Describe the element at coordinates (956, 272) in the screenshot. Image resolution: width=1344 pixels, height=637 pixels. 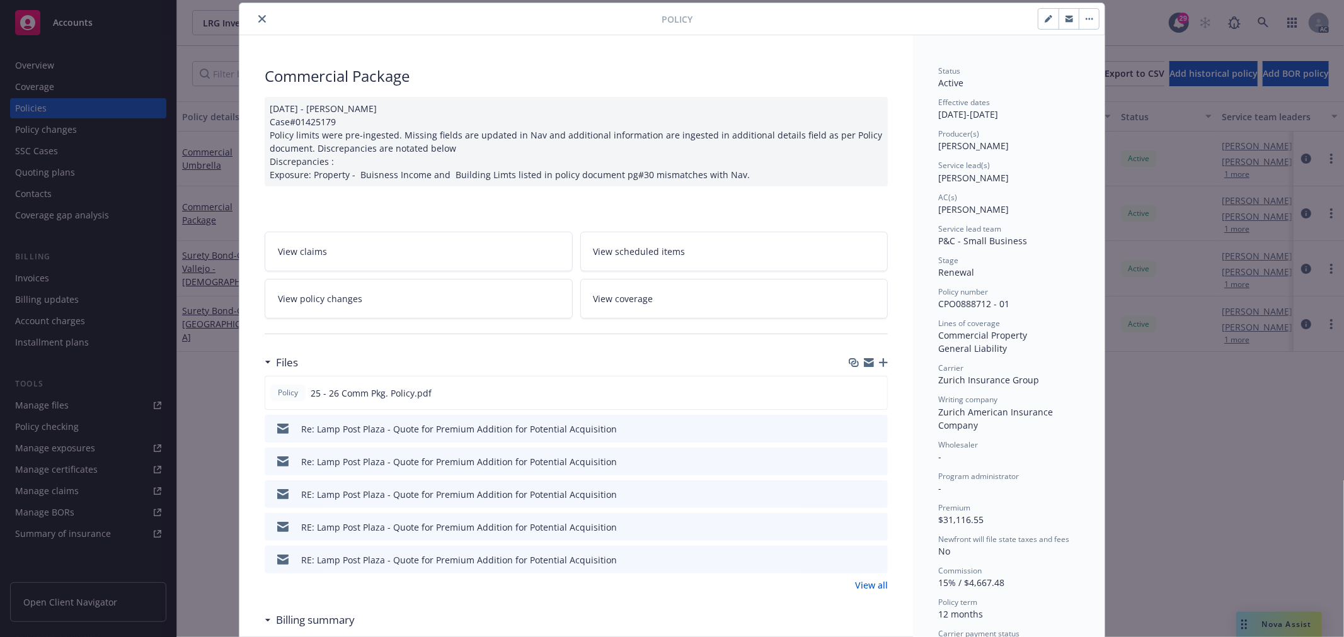
I see `span: Renewal` at that location.